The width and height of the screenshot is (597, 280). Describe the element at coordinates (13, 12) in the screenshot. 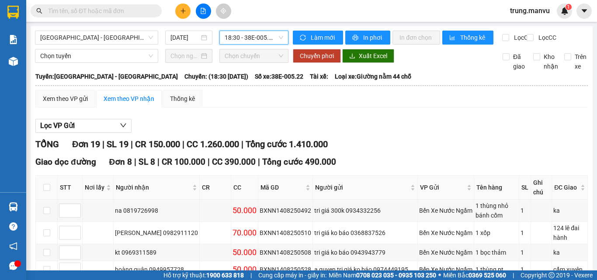

I see `img: logo-vxr` at that location.